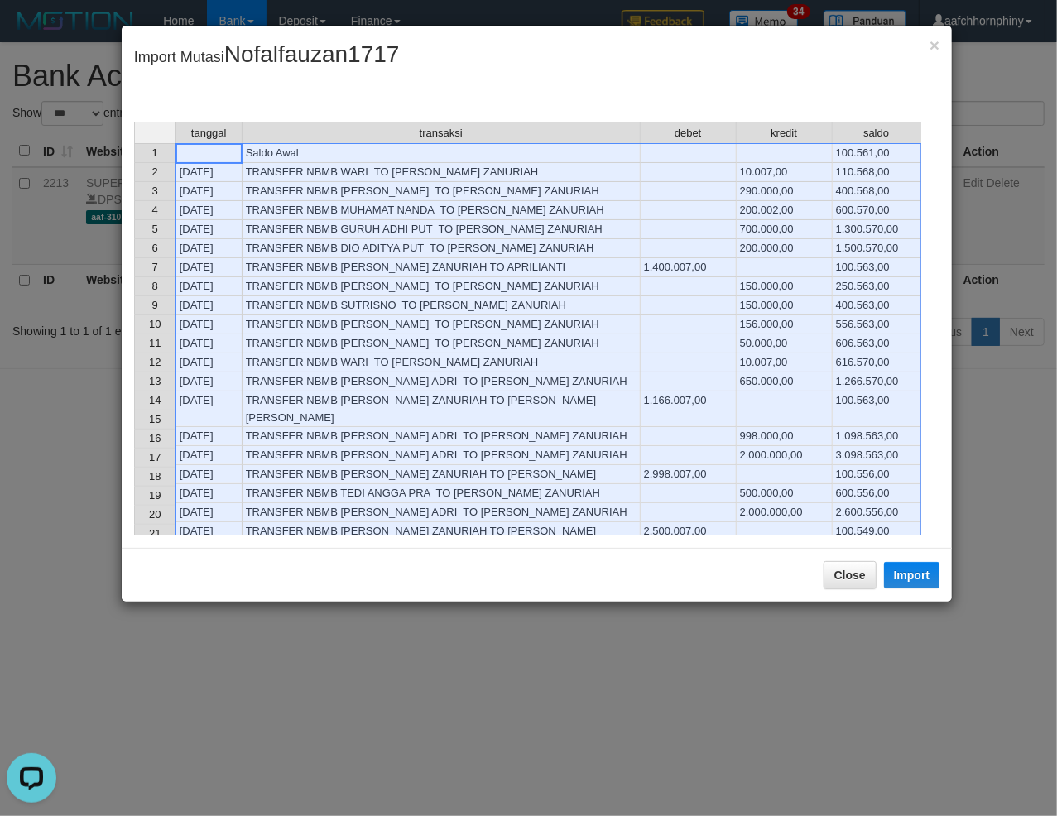 This screenshot has height=816, width=1057. Describe the element at coordinates (441, 153) in the screenshot. I see `td: Saldo Awal` at that location.